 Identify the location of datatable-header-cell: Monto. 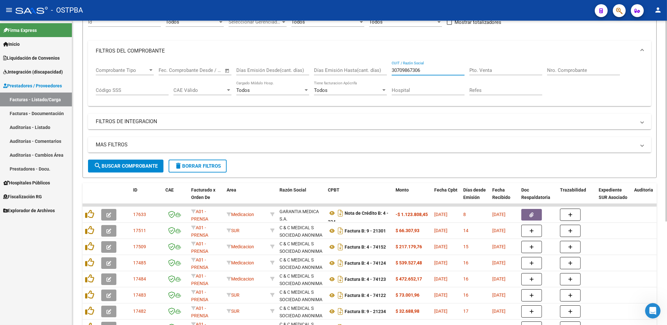
(412, 197).